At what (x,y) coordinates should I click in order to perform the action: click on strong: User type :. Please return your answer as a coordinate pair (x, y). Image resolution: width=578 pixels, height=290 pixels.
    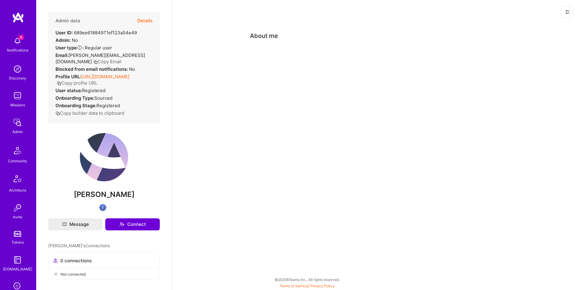
    Looking at the image, I should click on (69, 48).